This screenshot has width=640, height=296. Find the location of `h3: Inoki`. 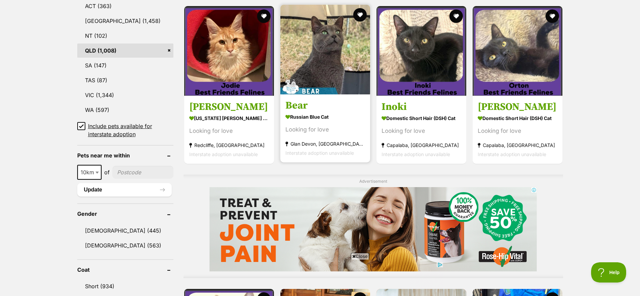

h3: Inoki is located at coordinates (421, 107).